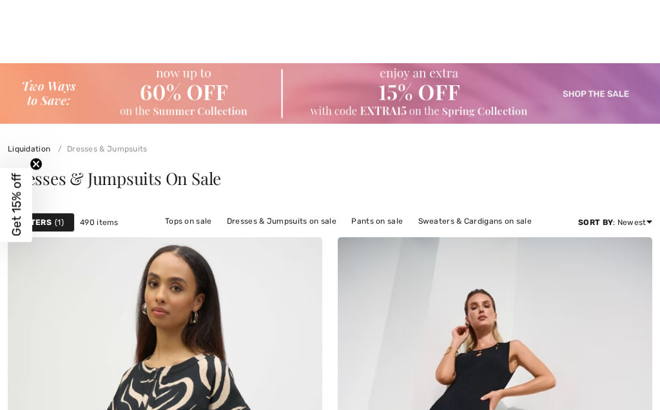  Describe the element at coordinates (36, 164) in the screenshot. I see `button: Close teaser` at that location.